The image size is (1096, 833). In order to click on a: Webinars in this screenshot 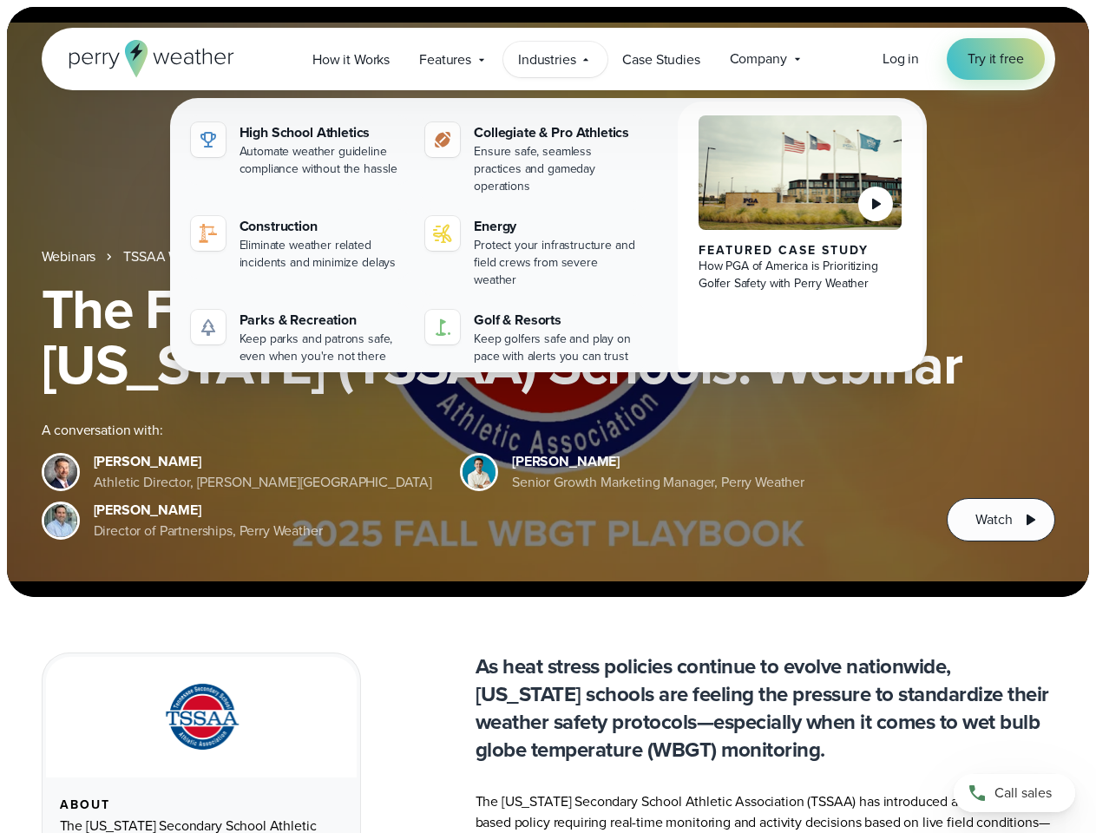, I will do `click(69, 257)`.